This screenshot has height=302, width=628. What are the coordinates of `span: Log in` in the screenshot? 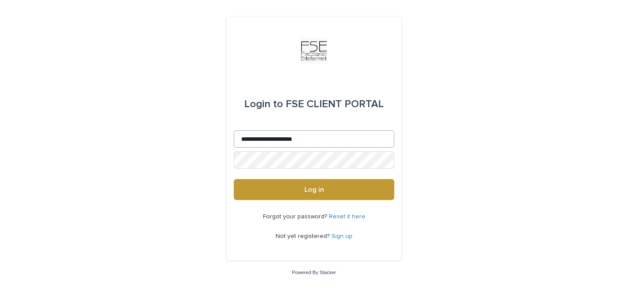 It's located at (314, 190).